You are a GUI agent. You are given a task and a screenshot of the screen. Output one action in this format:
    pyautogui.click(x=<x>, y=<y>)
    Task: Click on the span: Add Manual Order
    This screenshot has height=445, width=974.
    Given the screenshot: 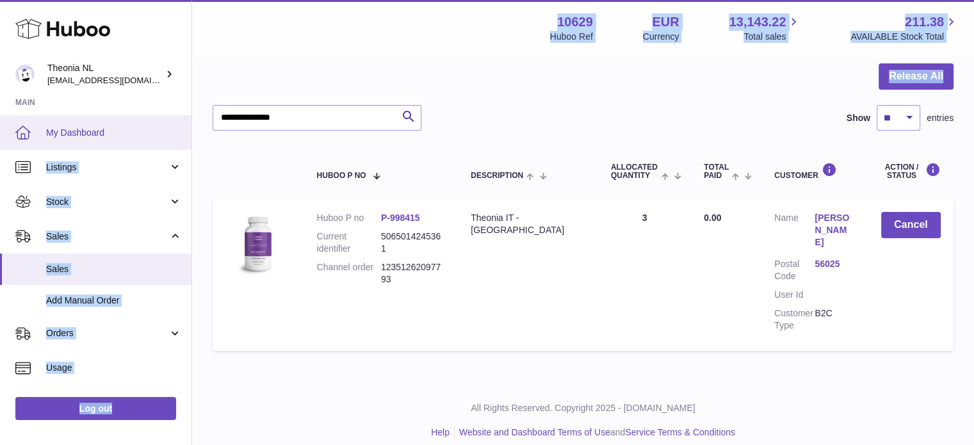 What is the action you would take?
    pyautogui.click(x=114, y=300)
    